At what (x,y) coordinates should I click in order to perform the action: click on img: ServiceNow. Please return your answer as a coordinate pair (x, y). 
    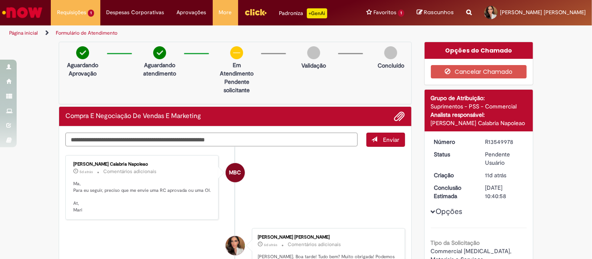
    Looking at the image, I should click on (22, 12).